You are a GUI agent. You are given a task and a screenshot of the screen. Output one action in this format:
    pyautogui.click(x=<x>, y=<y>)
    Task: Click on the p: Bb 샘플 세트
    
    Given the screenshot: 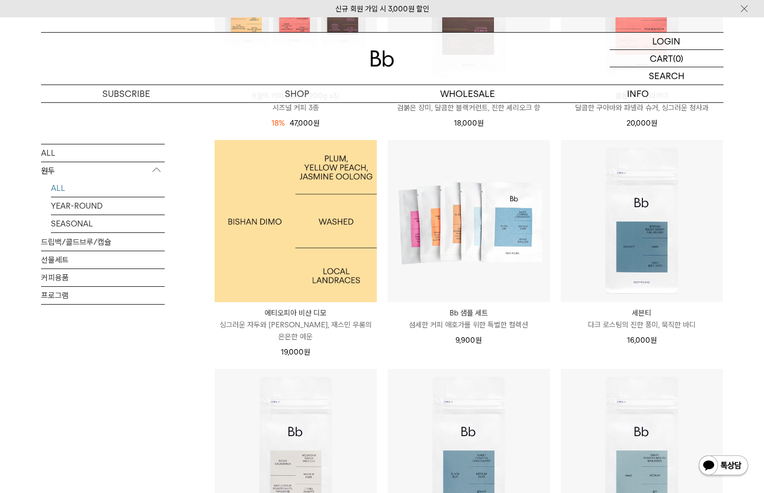 What is the action you would take?
    pyautogui.click(x=469, y=313)
    